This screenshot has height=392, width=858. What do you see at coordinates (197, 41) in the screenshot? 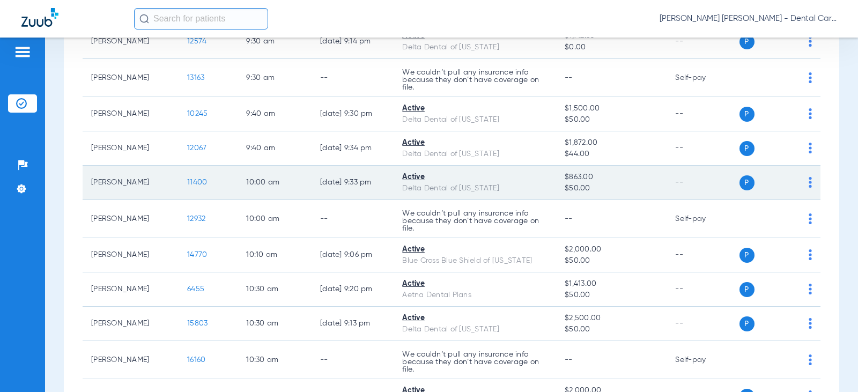
I see `span: 12574` at bounding box center [197, 41].